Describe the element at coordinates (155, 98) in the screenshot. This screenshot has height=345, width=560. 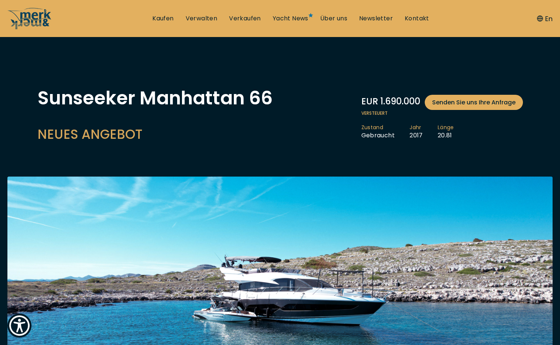
I see `h1: Sunseeker Manhattan 66` at that location.